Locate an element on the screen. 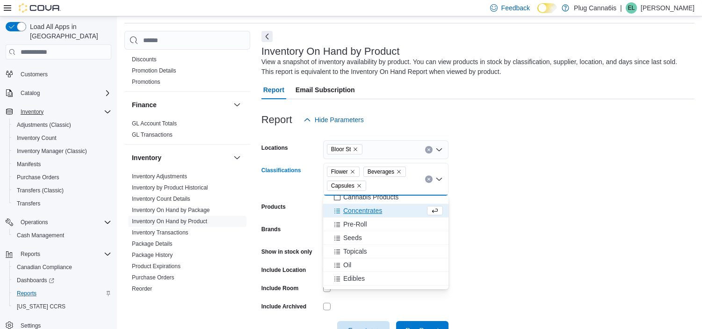 The width and height of the screenshot is (702, 329). span: Product Expirations is located at coordinates (156, 266).